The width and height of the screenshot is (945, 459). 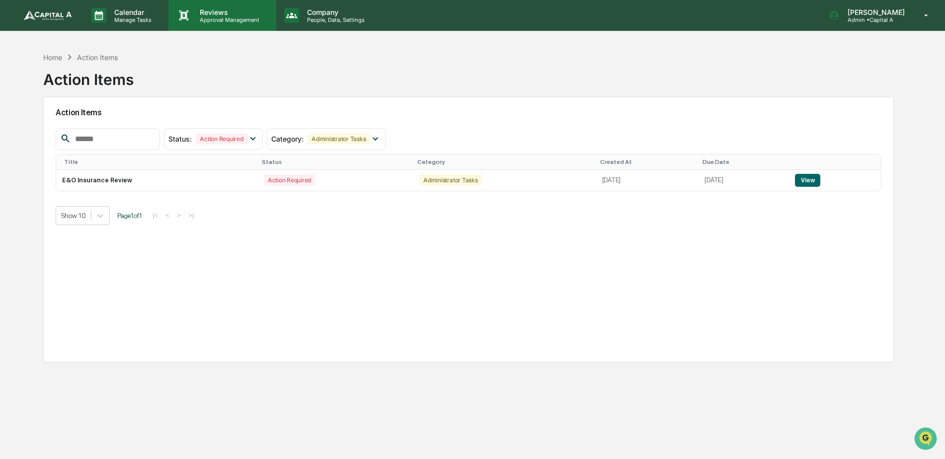 I want to click on div: Start new chat, so click(x=98, y=81).